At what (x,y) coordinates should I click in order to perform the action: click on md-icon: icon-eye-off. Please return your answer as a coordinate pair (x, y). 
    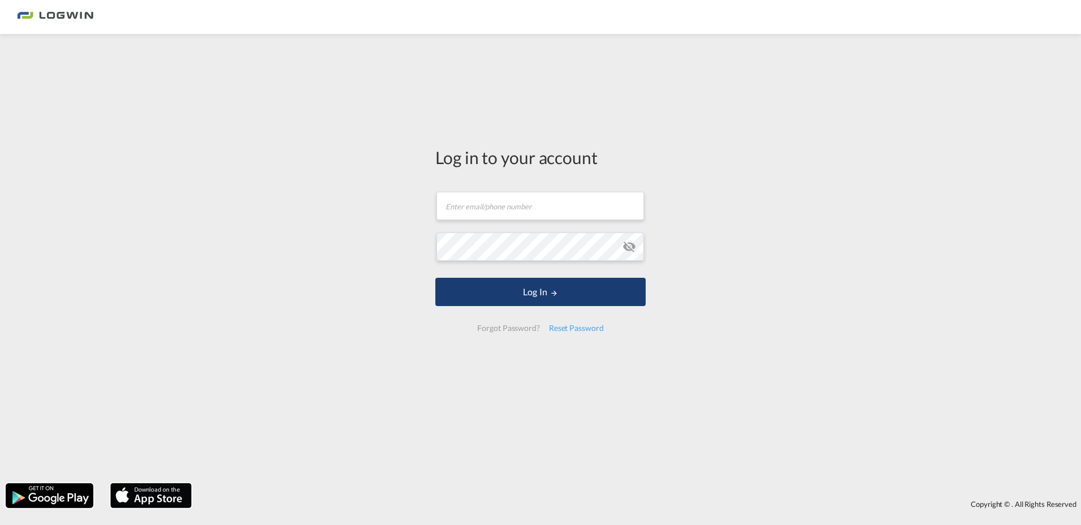
    Looking at the image, I should click on (630, 247).